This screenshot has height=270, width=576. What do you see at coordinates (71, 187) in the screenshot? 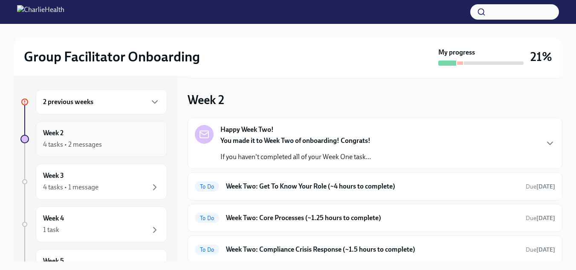
I see `div: 4 tasks • 1 message` at bounding box center [71, 187].